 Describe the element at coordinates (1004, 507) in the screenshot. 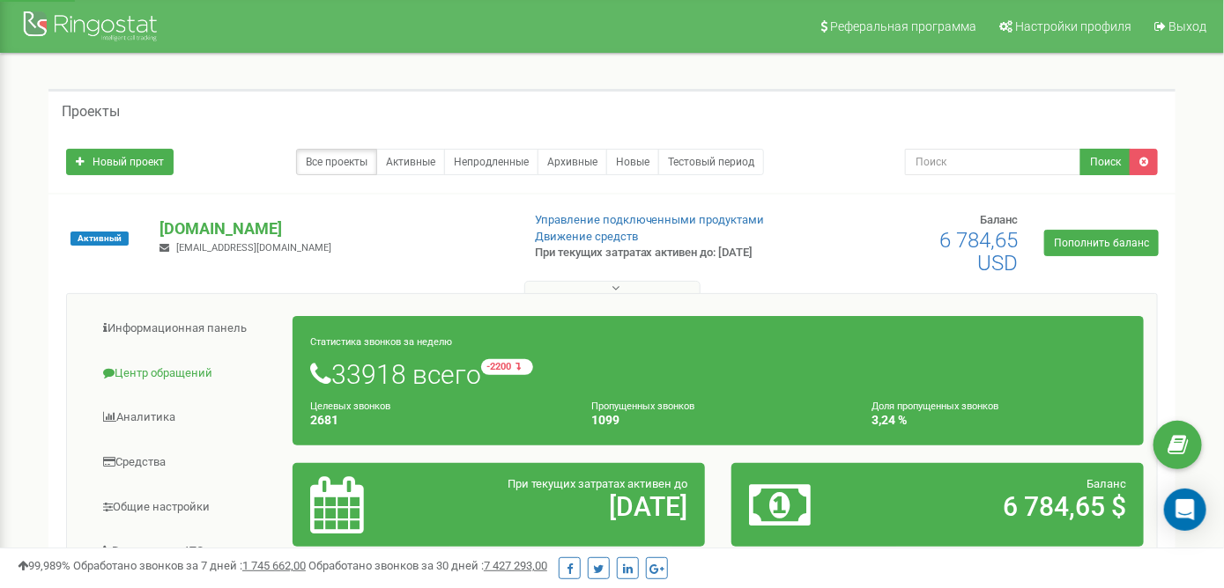

I see `h2: 6 784,65 $` at that location.